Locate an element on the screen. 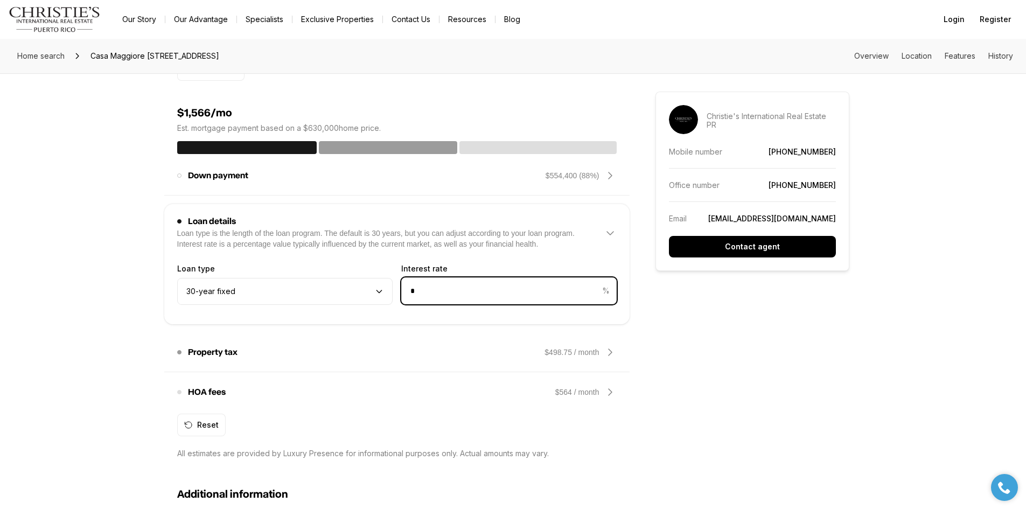  a: Skip to: History is located at coordinates (1001, 56).